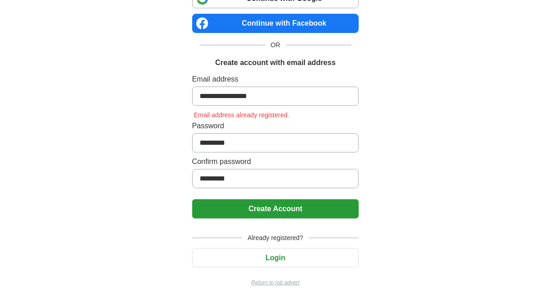 The width and height of the screenshot is (551, 290). Describe the element at coordinates (275, 63) in the screenshot. I see `h1: Create account with email address` at that location.